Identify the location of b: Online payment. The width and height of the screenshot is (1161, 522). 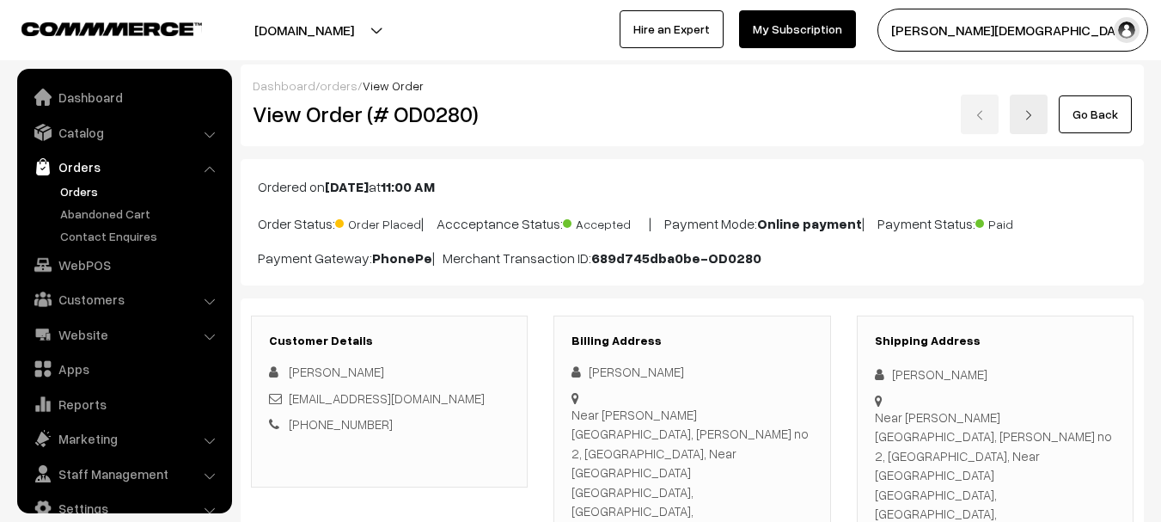
(810, 223).